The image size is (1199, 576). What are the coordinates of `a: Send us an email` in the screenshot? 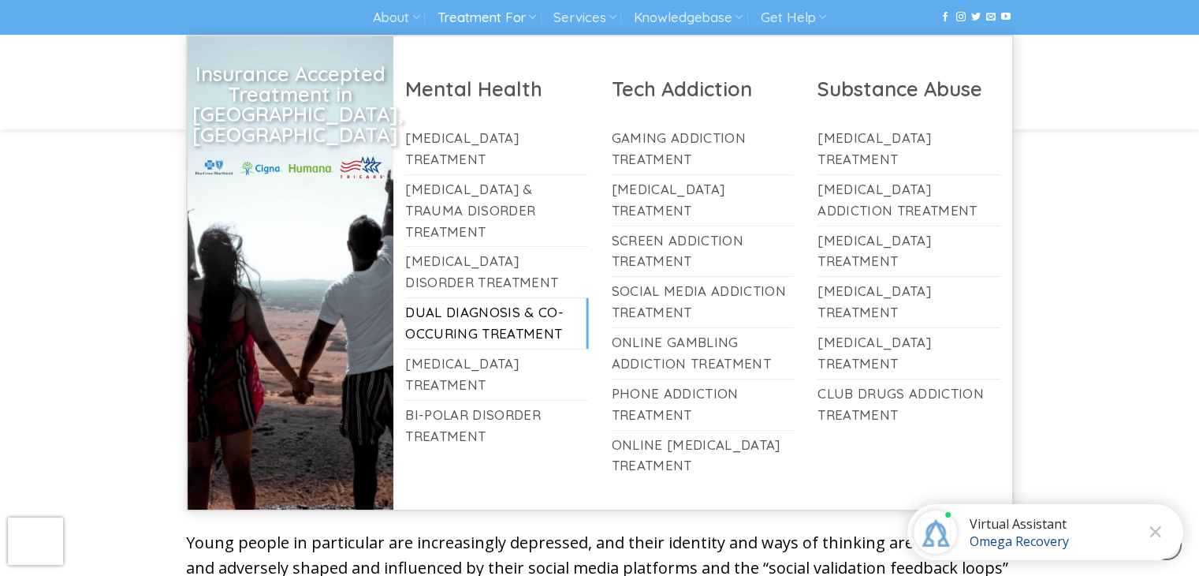 It's located at (991, 17).